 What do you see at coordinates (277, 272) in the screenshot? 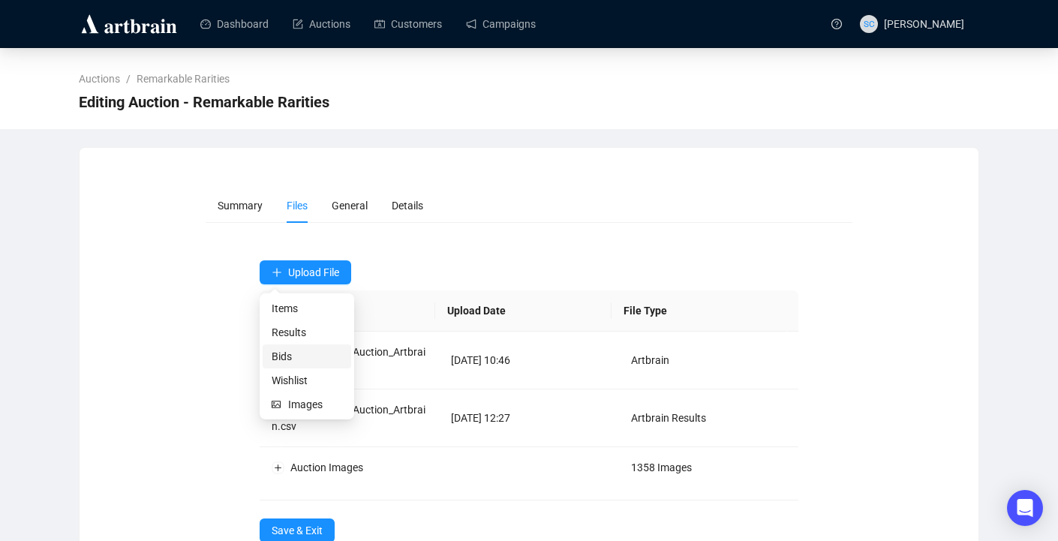
I see `span: plus` at bounding box center [277, 272].